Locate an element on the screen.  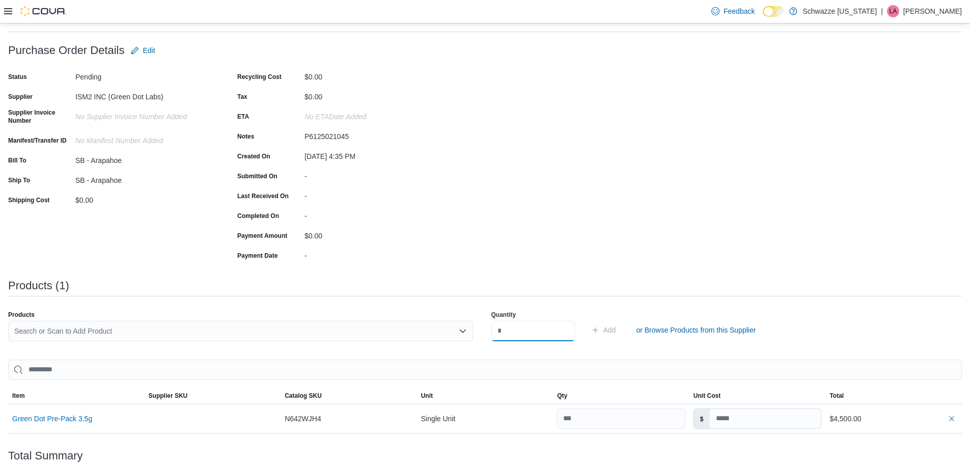
h3: Products (1) is located at coordinates (39, 286).